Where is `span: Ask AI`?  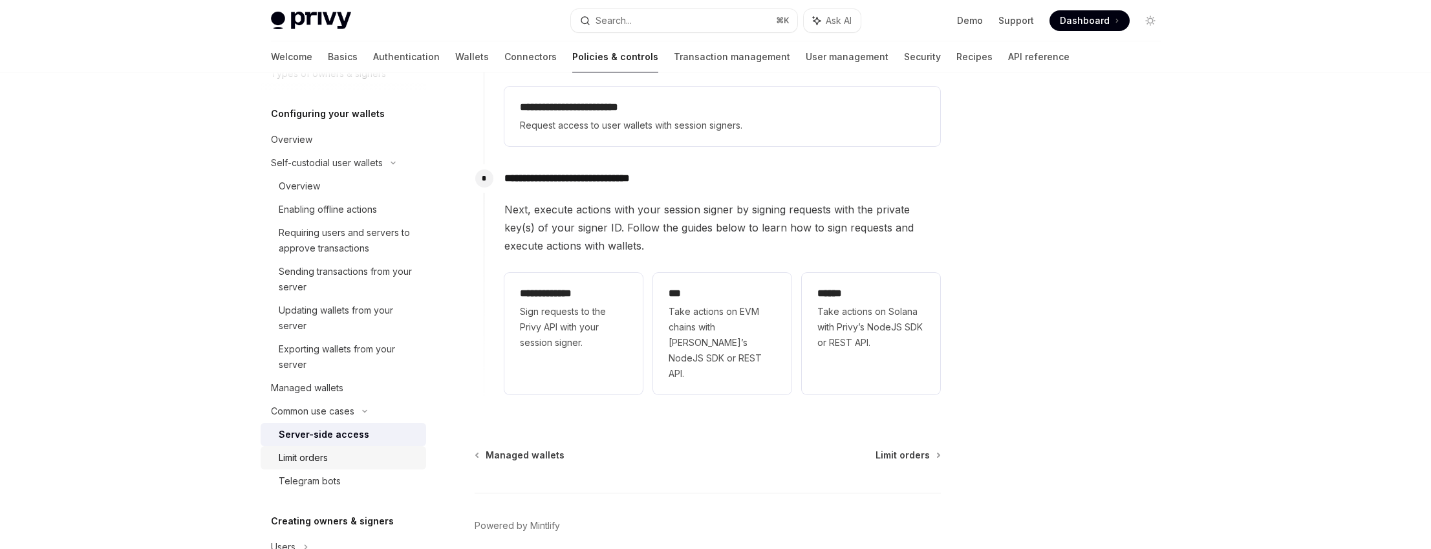
span: Ask AI is located at coordinates (839, 21).